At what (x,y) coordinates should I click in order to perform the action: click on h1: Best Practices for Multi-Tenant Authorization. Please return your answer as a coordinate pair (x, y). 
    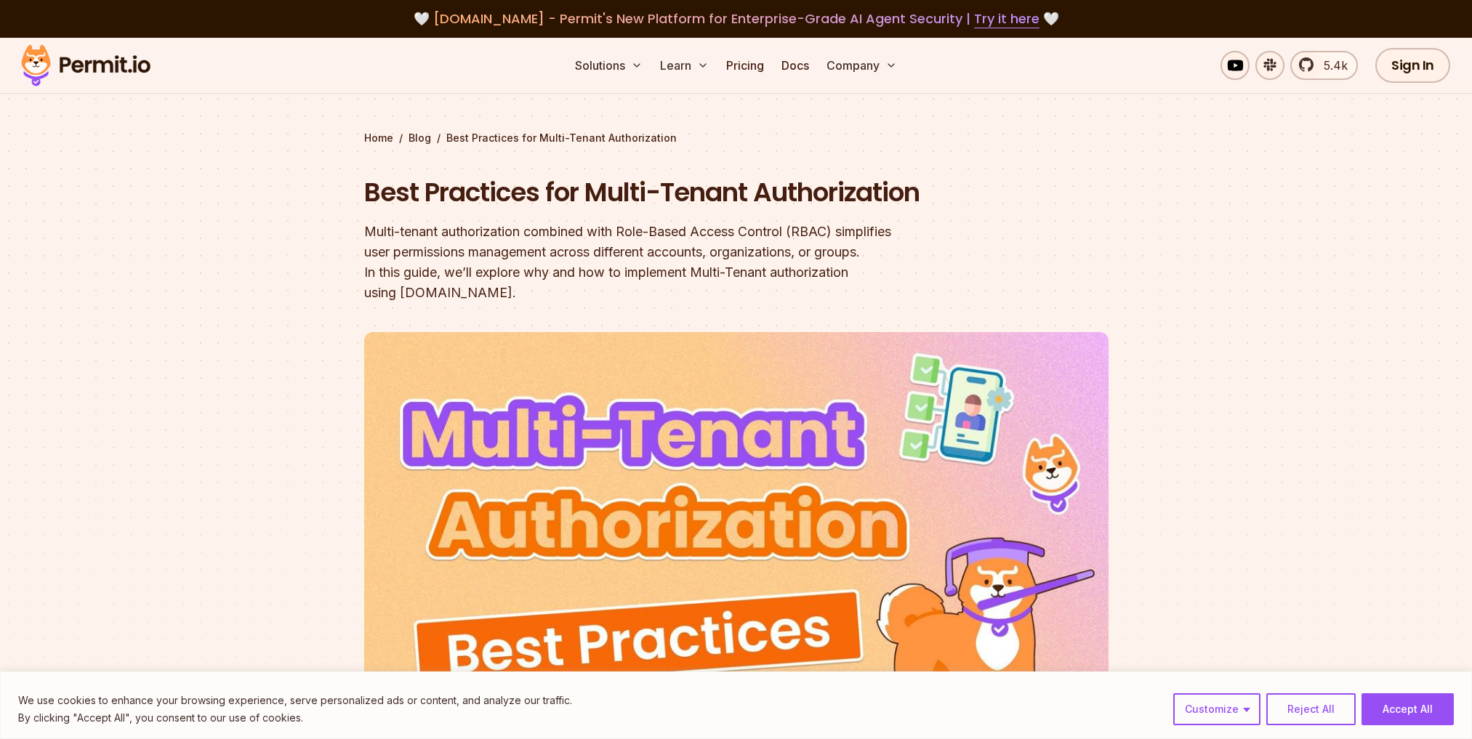
    Looking at the image, I should click on (643, 193).